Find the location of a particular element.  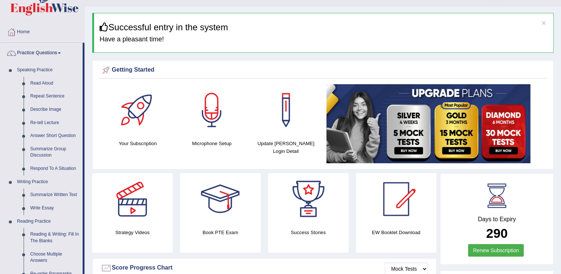

b: 290 is located at coordinates (497, 233).